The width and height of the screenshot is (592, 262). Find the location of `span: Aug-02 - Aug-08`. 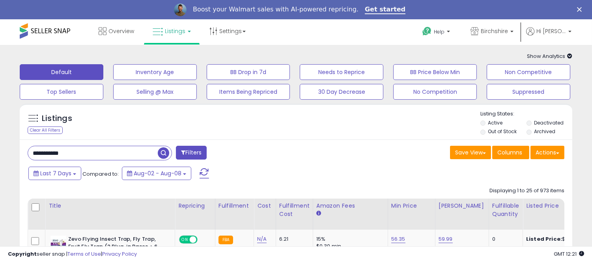

span: Aug-02 - Aug-08 is located at coordinates (157, 173).